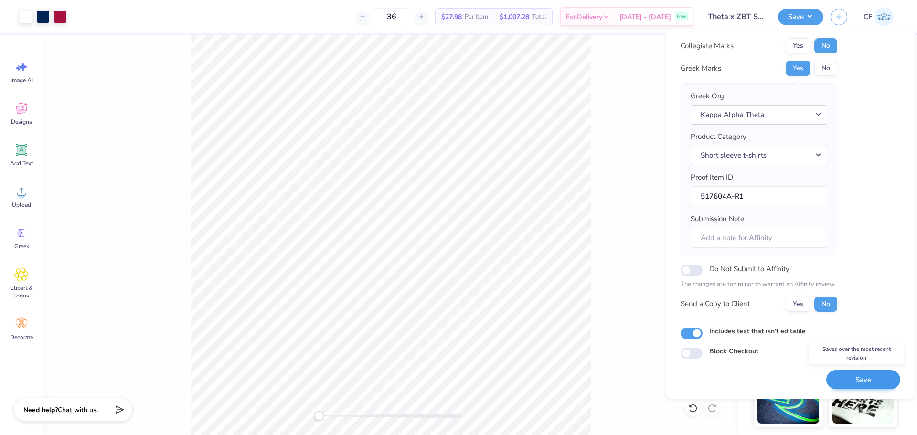 This screenshot has height=435, width=917. I want to click on input: Add a note for Affinity, so click(759, 238).